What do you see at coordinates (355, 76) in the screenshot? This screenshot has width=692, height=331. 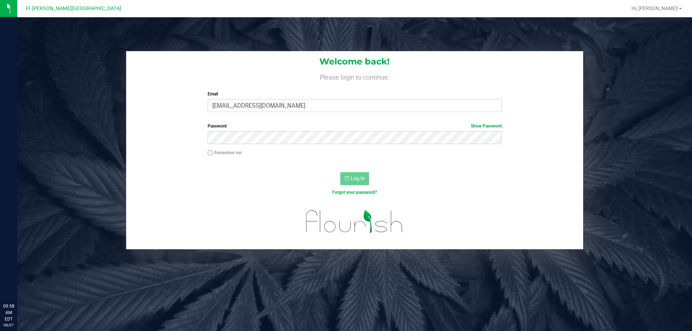 I see `h4: Please login to continue.` at bounding box center [355, 76].